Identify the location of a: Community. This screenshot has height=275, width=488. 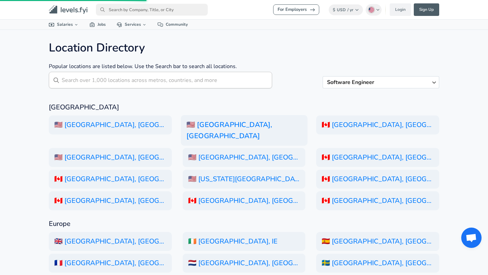
(173, 24).